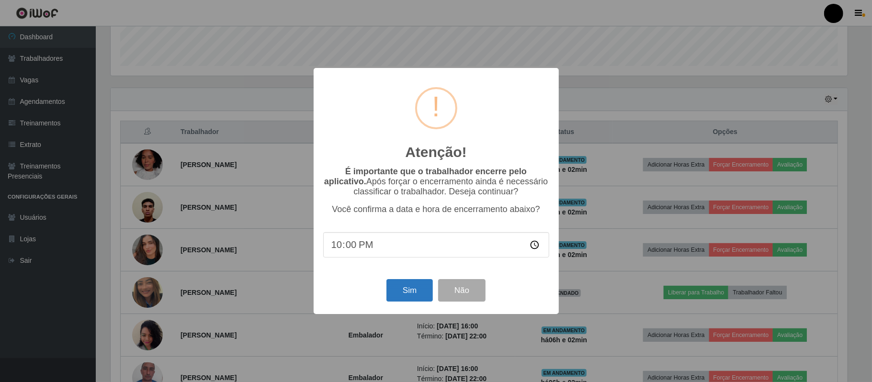 This screenshot has width=872, height=382. I want to click on p: Após forçar o encerramento ainda é necessário classificar o trabalhador. Deseja continuar?, so click(436, 182).